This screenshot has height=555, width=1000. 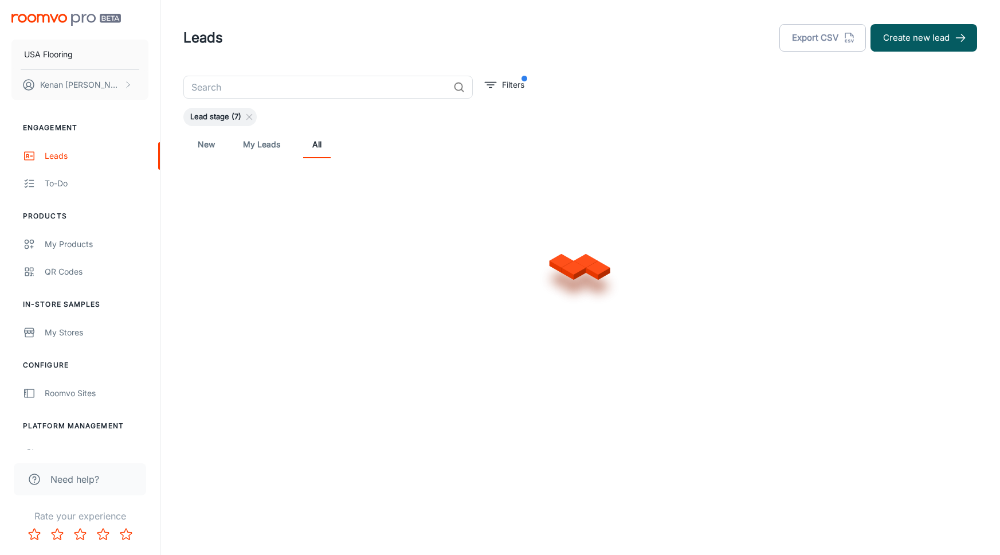 I want to click on button: USA Flooring, so click(x=80, y=54).